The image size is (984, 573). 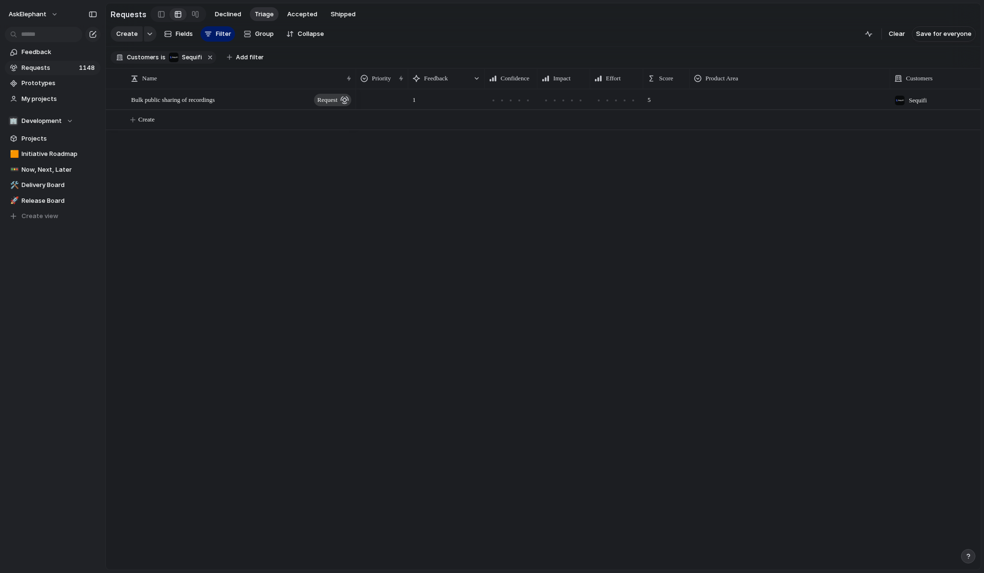 What do you see at coordinates (53, 201) in the screenshot?
I see `div: 🚀Release Board` at bounding box center [53, 201].